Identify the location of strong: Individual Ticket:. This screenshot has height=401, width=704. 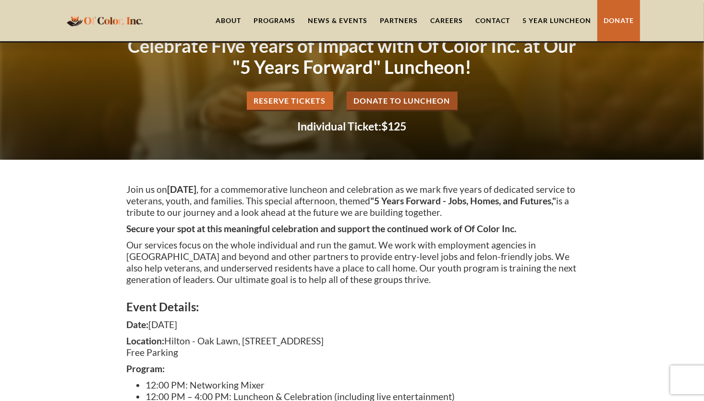
(339, 126).